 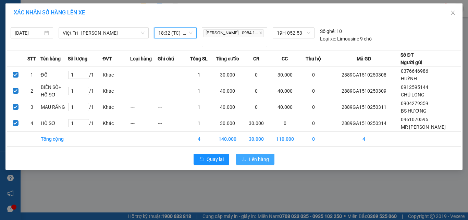 I want to click on span: CR, so click(x=256, y=59).